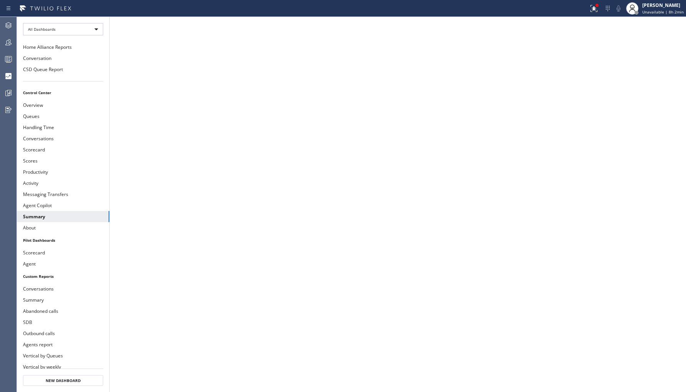  What do you see at coordinates (63, 276) in the screenshot?
I see `li: Custom Reports` at bounding box center [63, 276].